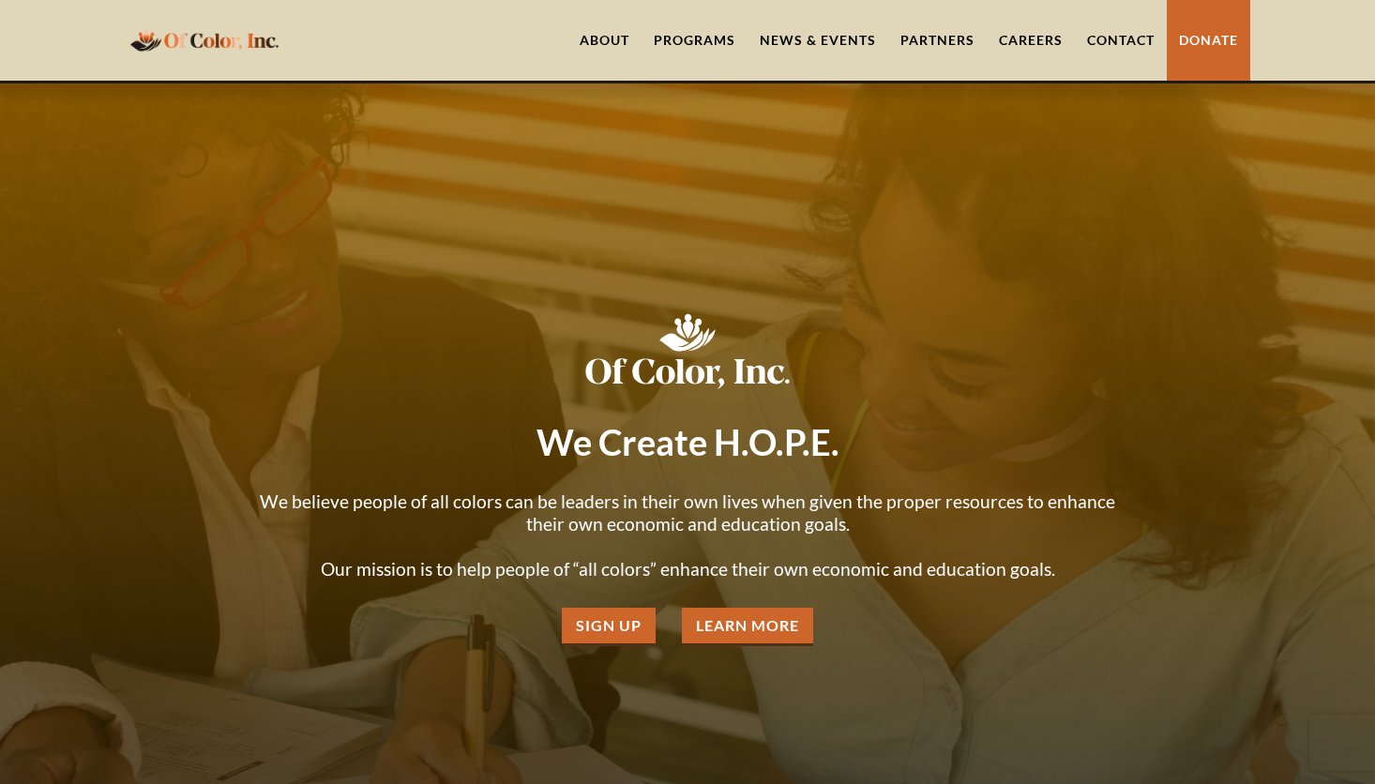 The width and height of the screenshot is (1375, 784). Describe the element at coordinates (609, 627) in the screenshot. I see `a: Sign Up` at that location.